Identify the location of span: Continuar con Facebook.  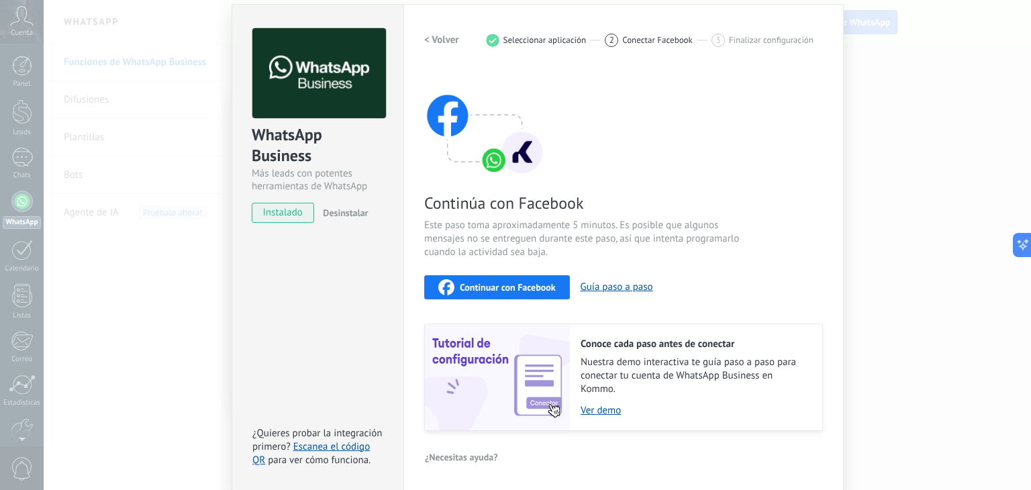
(507, 287).